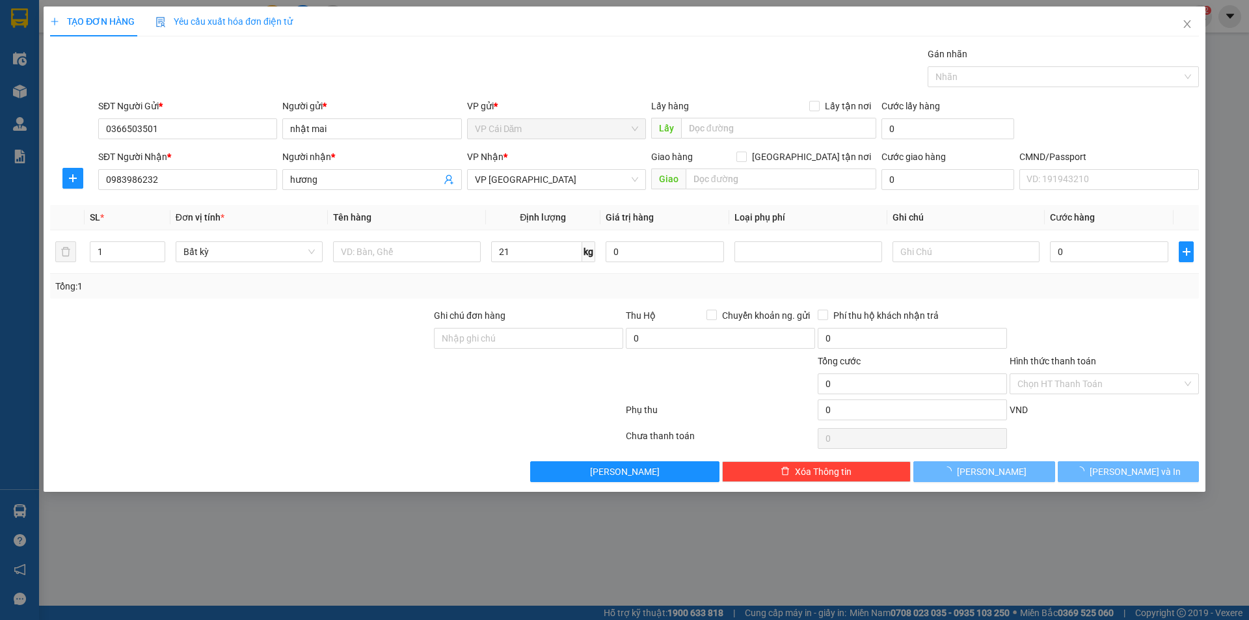 The image size is (1249, 620). What do you see at coordinates (556, 179) in the screenshot?
I see `span: VP Bắc Sơn` at bounding box center [556, 179].